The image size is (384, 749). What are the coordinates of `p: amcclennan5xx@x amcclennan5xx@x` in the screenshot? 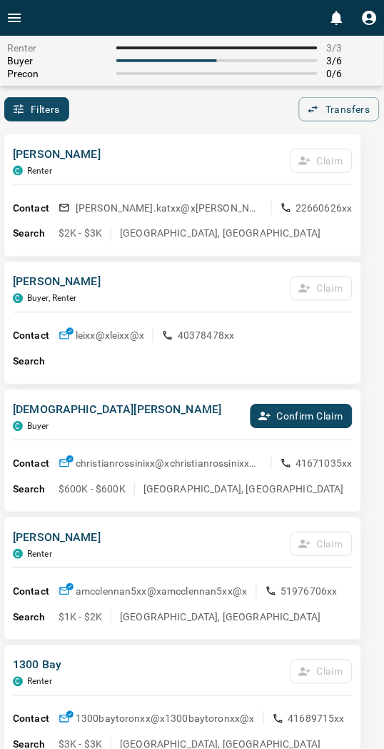 It's located at (161, 592).